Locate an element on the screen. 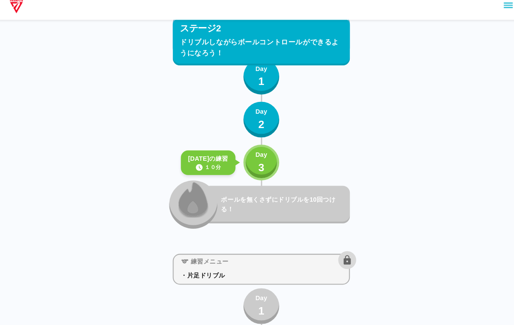  button: locked_fire_icon is located at coordinates (191, 208).